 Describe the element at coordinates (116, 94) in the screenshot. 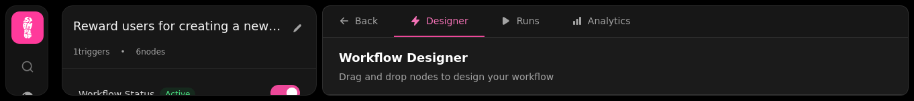

I see `span: Workflow Status` at that location.